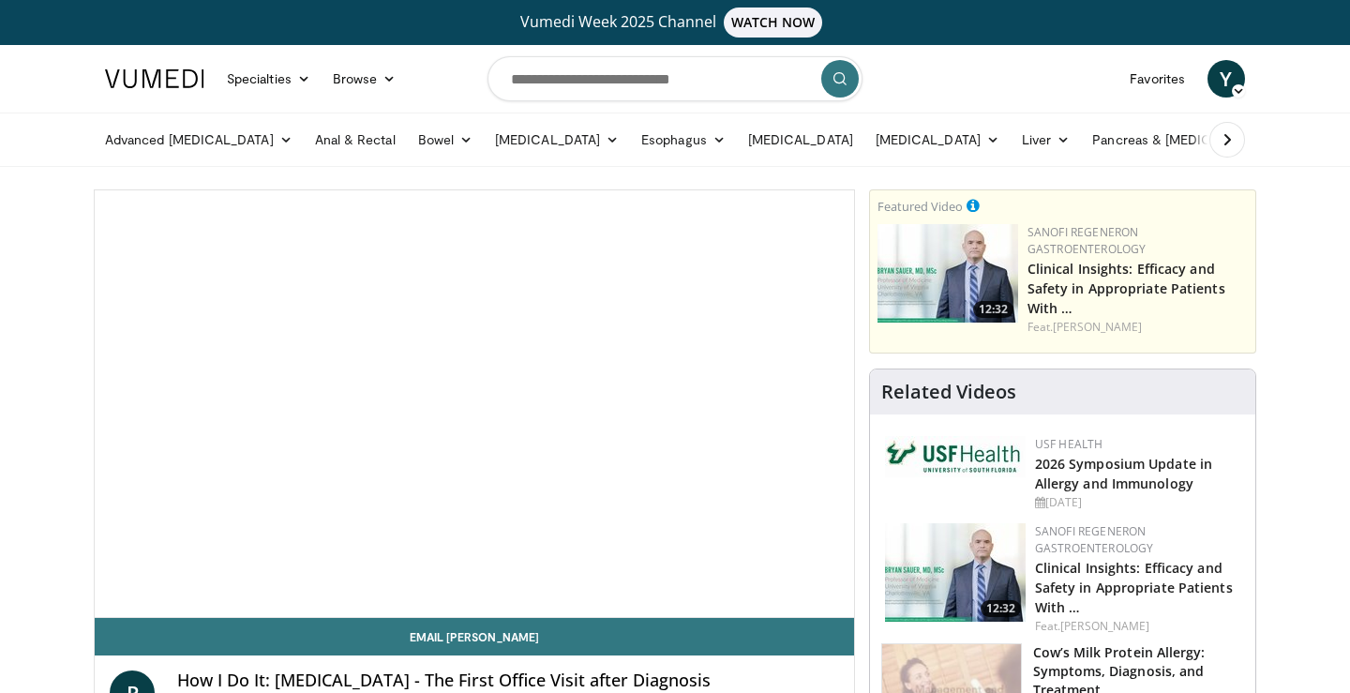  What do you see at coordinates (1068, 443) in the screenshot?
I see `a: USF Health` at bounding box center [1068, 443].